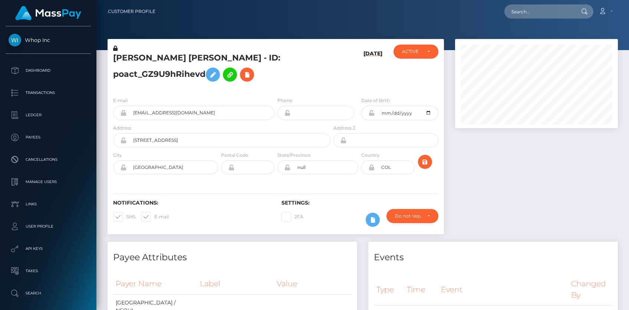 The width and height of the screenshot is (629, 310). Describe the element at coordinates (234, 155) in the screenshot. I see `label: Postal Code` at that location.